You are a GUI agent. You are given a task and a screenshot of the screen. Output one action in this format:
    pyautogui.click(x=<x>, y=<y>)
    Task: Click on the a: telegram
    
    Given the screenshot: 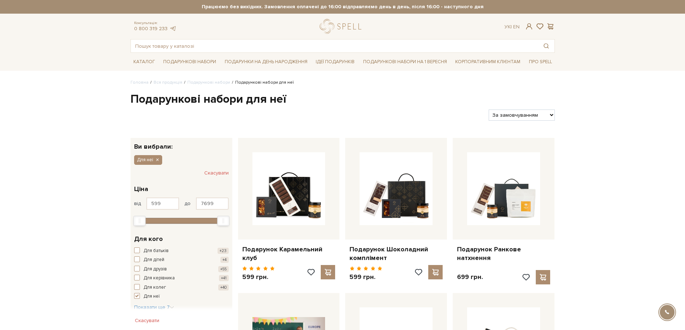 What is the action you would take?
    pyautogui.click(x=173, y=28)
    